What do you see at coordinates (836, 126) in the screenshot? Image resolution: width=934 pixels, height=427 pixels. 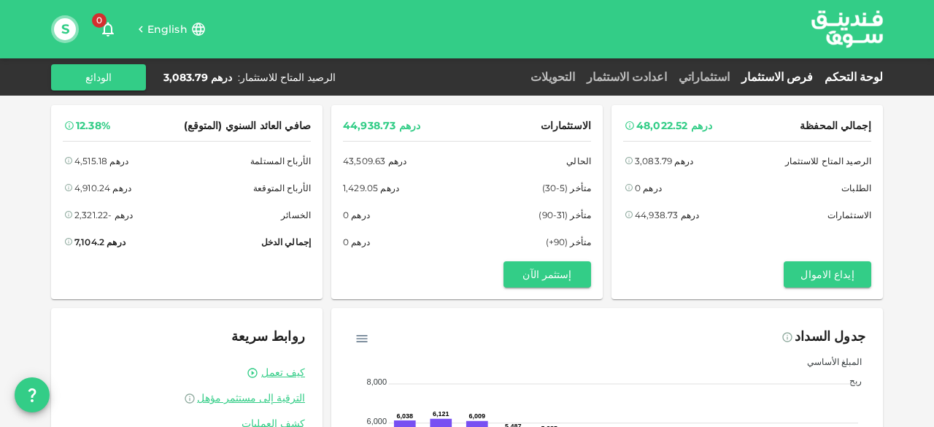 I see `span: إجمالي المحفظة` at bounding box center [836, 126].